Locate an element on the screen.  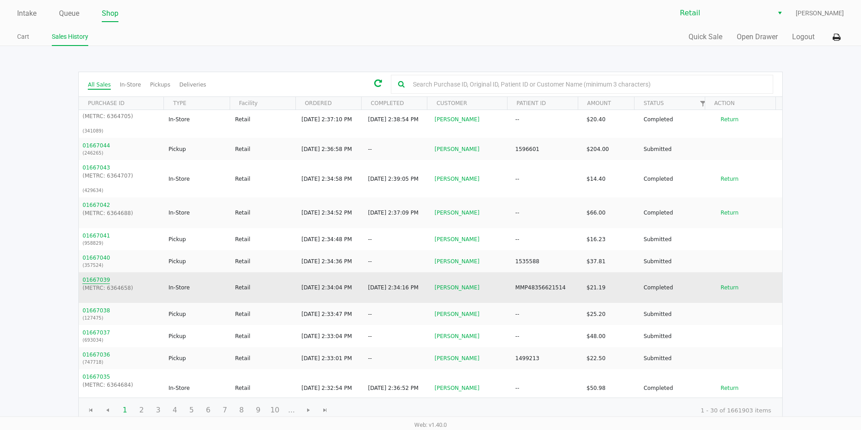
a: Sales History is located at coordinates (70, 36).